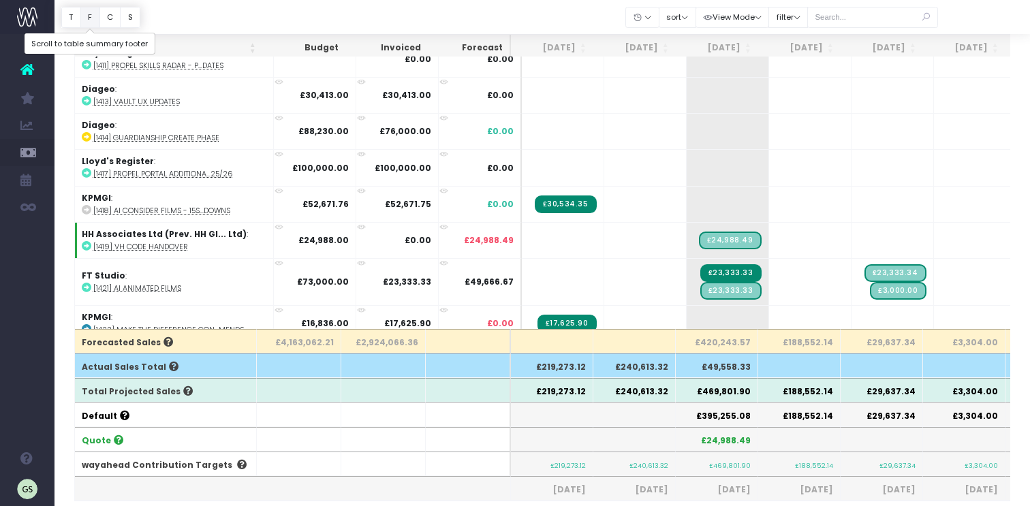 The height and width of the screenshot is (506, 1030). Describe the element at coordinates (677, 17) in the screenshot. I see `button: sort` at that location.